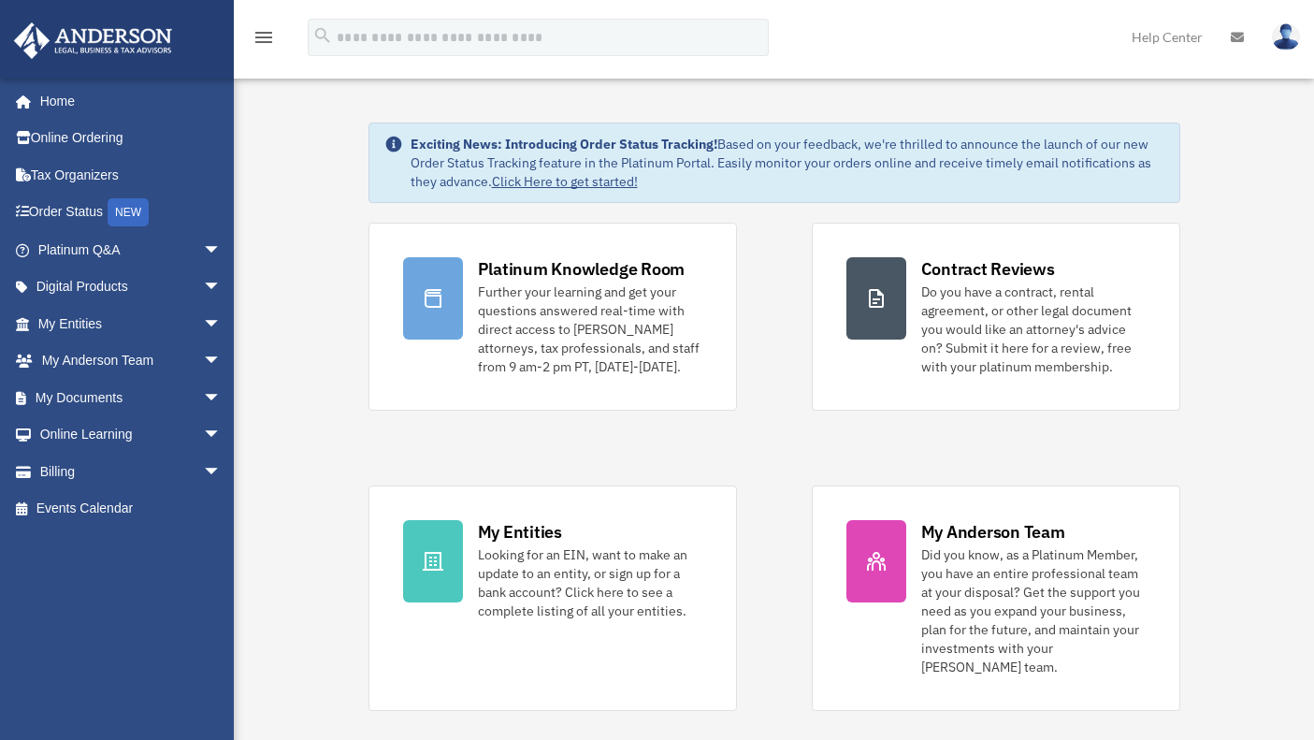 This screenshot has width=1314, height=740. What do you see at coordinates (520, 531) in the screenshot?
I see `div: My Entities` at bounding box center [520, 531].